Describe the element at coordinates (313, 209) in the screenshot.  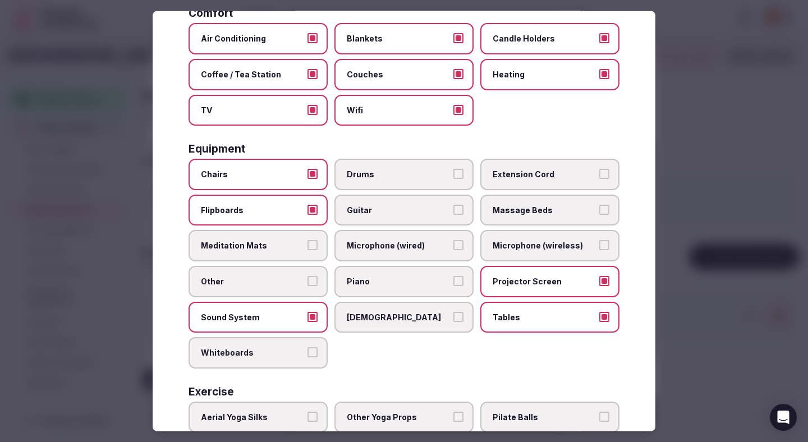
I see `button: Flipboards` at that location.